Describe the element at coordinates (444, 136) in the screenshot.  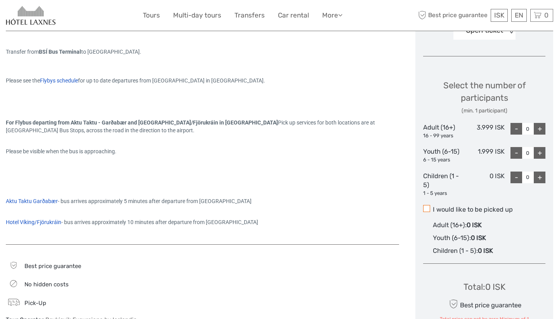
I see `div: 16 - 99 years` at that location.